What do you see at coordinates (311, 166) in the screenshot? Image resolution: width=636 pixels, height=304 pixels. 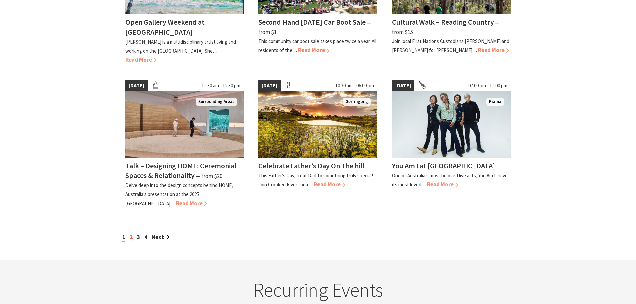 I see `h4: Celebrate Father’s Day On The hill` at bounding box center [311, 166].